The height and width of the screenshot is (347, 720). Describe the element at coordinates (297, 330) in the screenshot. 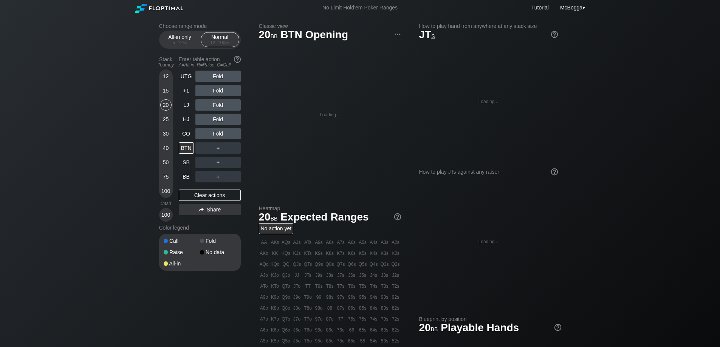

I see `div: J6o` at that location.